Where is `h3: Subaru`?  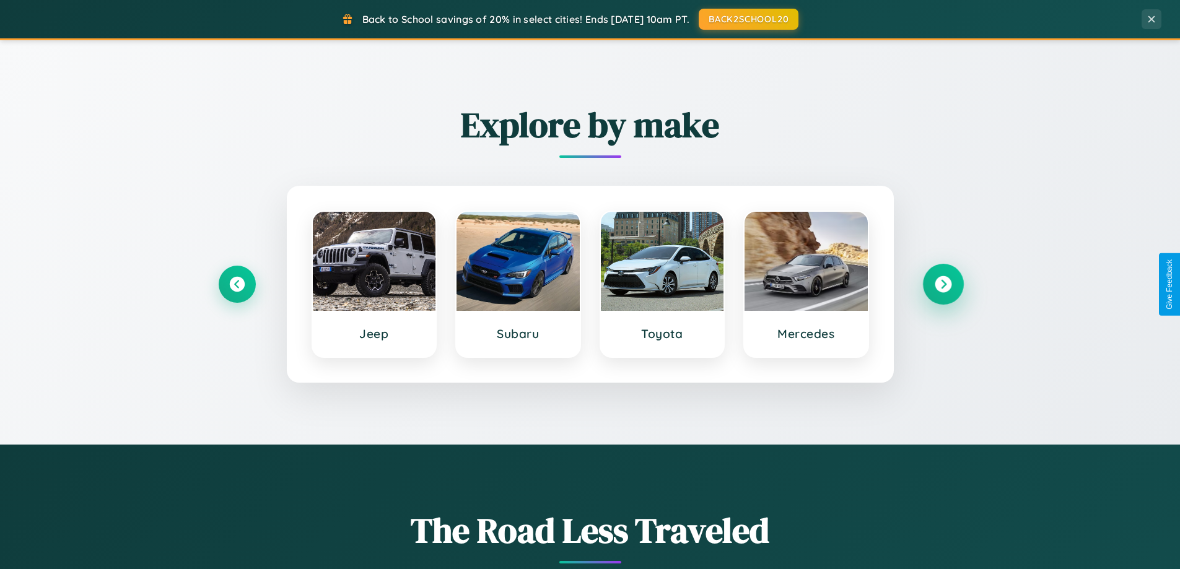 h3: Subaru is located at coordinates (518, 334).